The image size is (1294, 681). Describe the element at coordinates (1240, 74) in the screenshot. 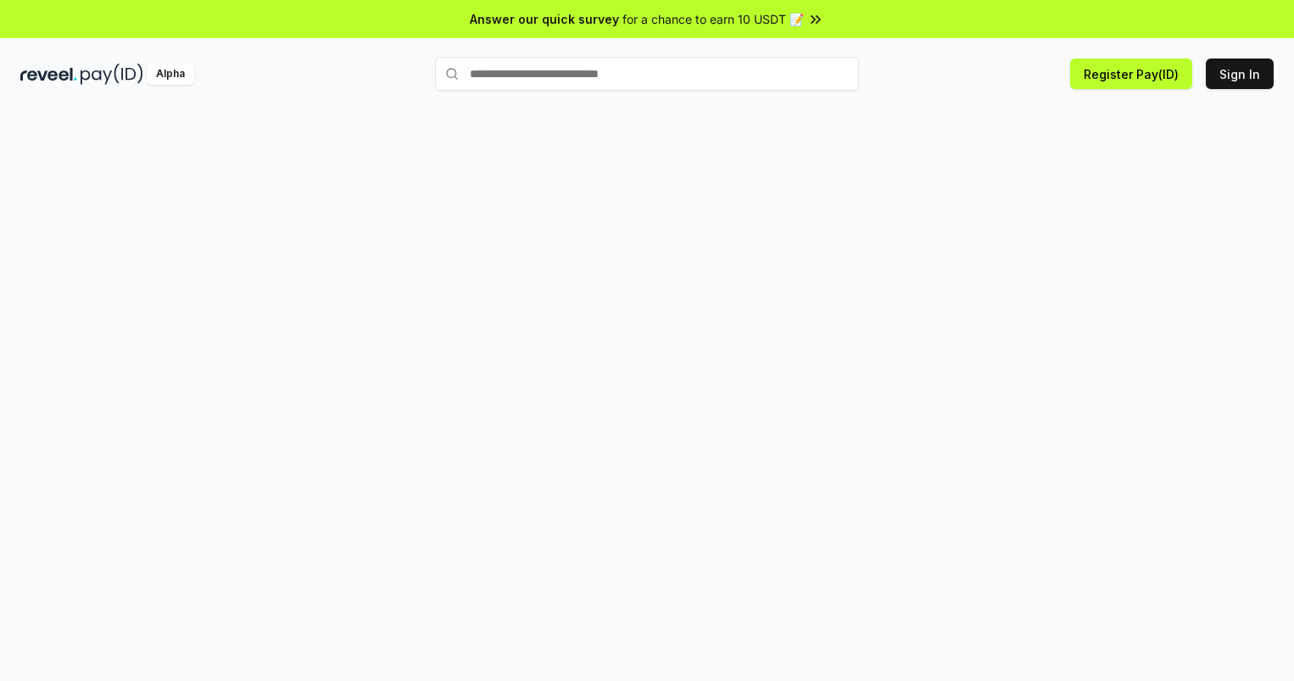

I see `button: Sign In` at that location.